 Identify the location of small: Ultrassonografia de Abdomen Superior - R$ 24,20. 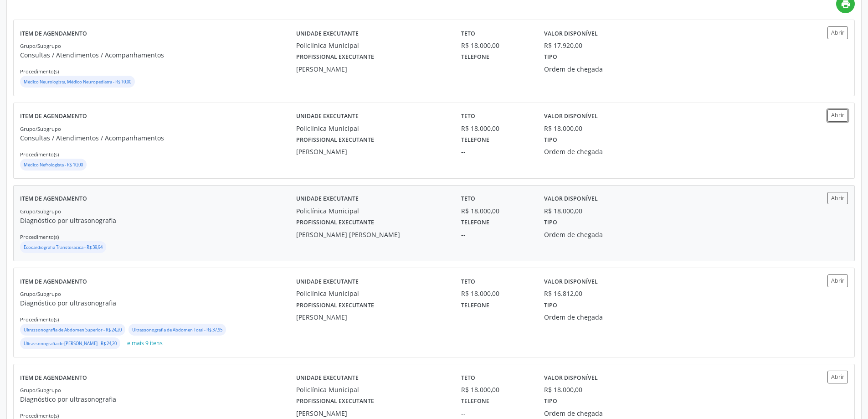
(72, 329).